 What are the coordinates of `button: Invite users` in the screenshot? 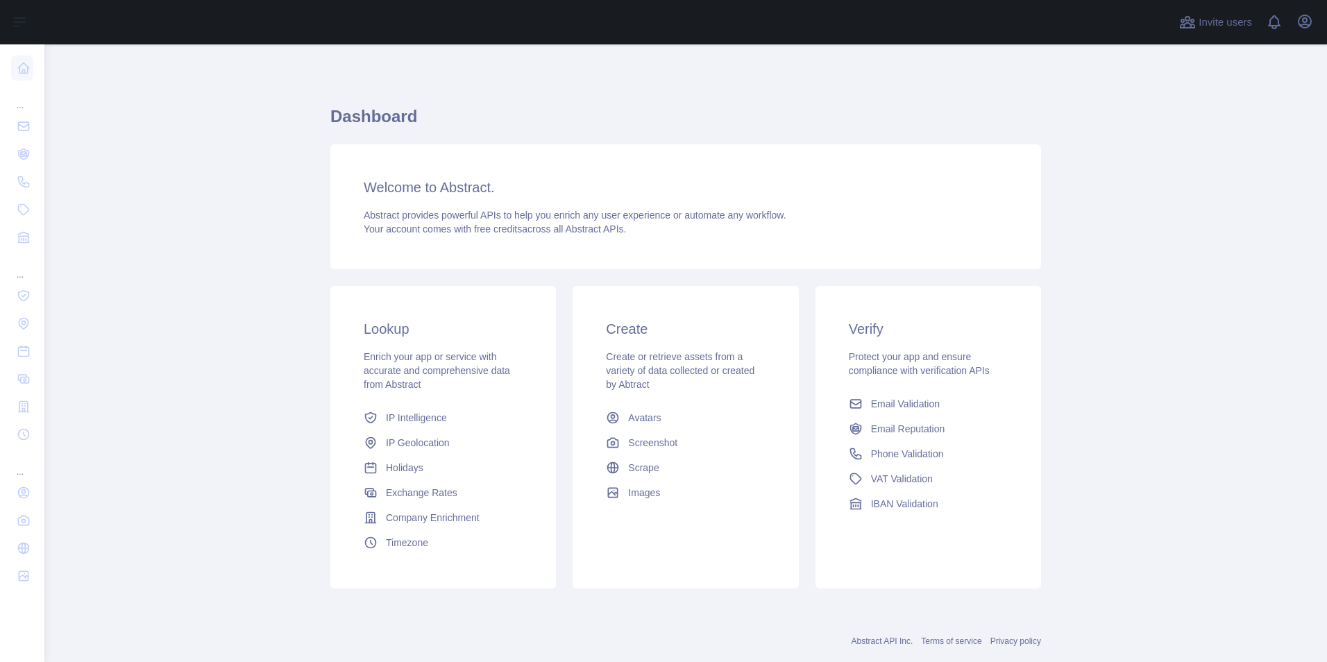 It's located at (1215, 22).